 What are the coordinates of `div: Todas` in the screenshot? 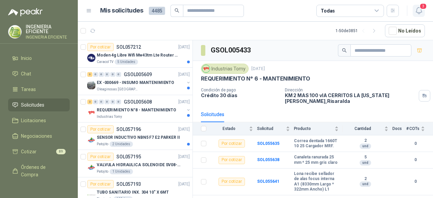 It's located at (328, 11).